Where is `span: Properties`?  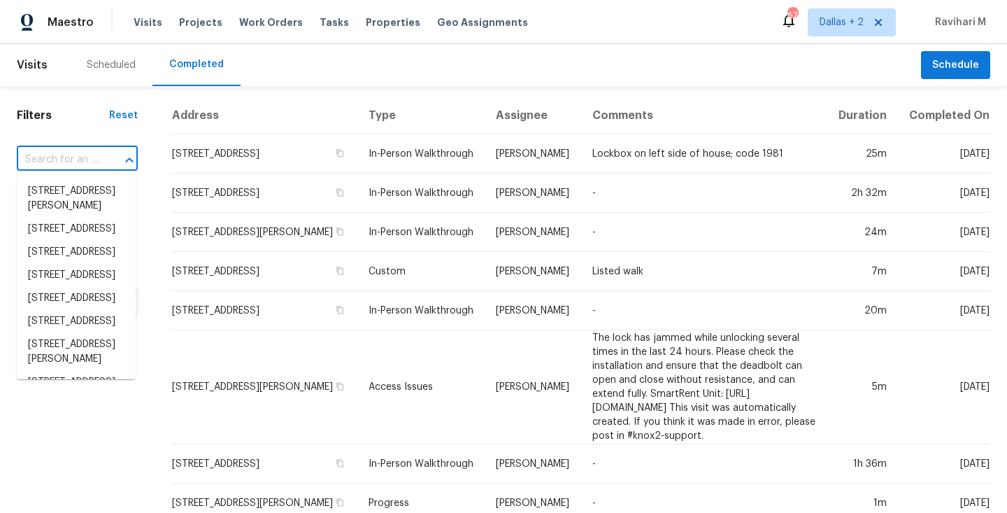 span: Properties is located at coordinates (393, 22).